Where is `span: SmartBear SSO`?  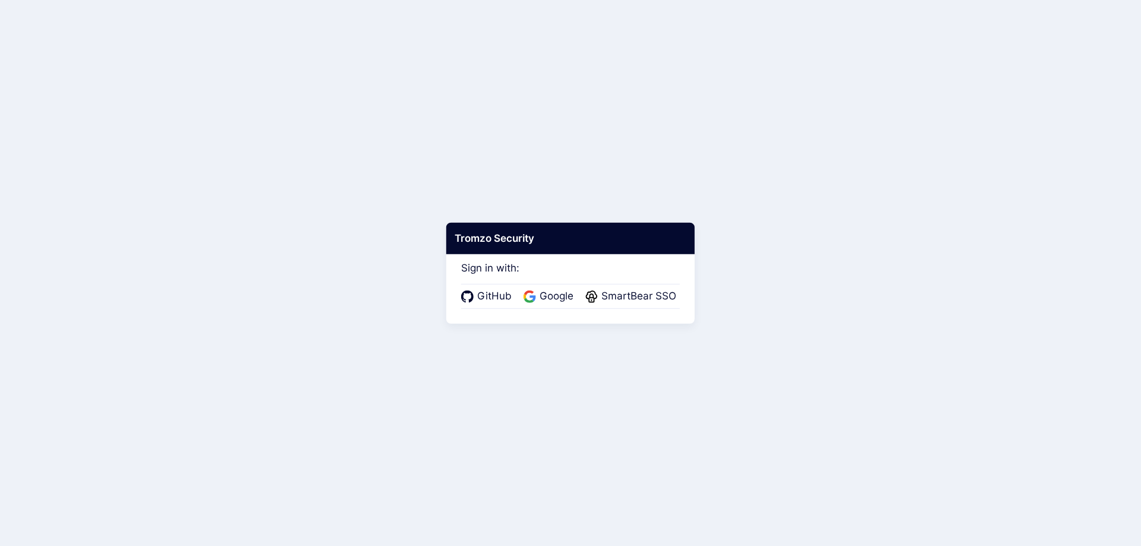
span: SmartBear SSO is located at coordinates (639, 296).